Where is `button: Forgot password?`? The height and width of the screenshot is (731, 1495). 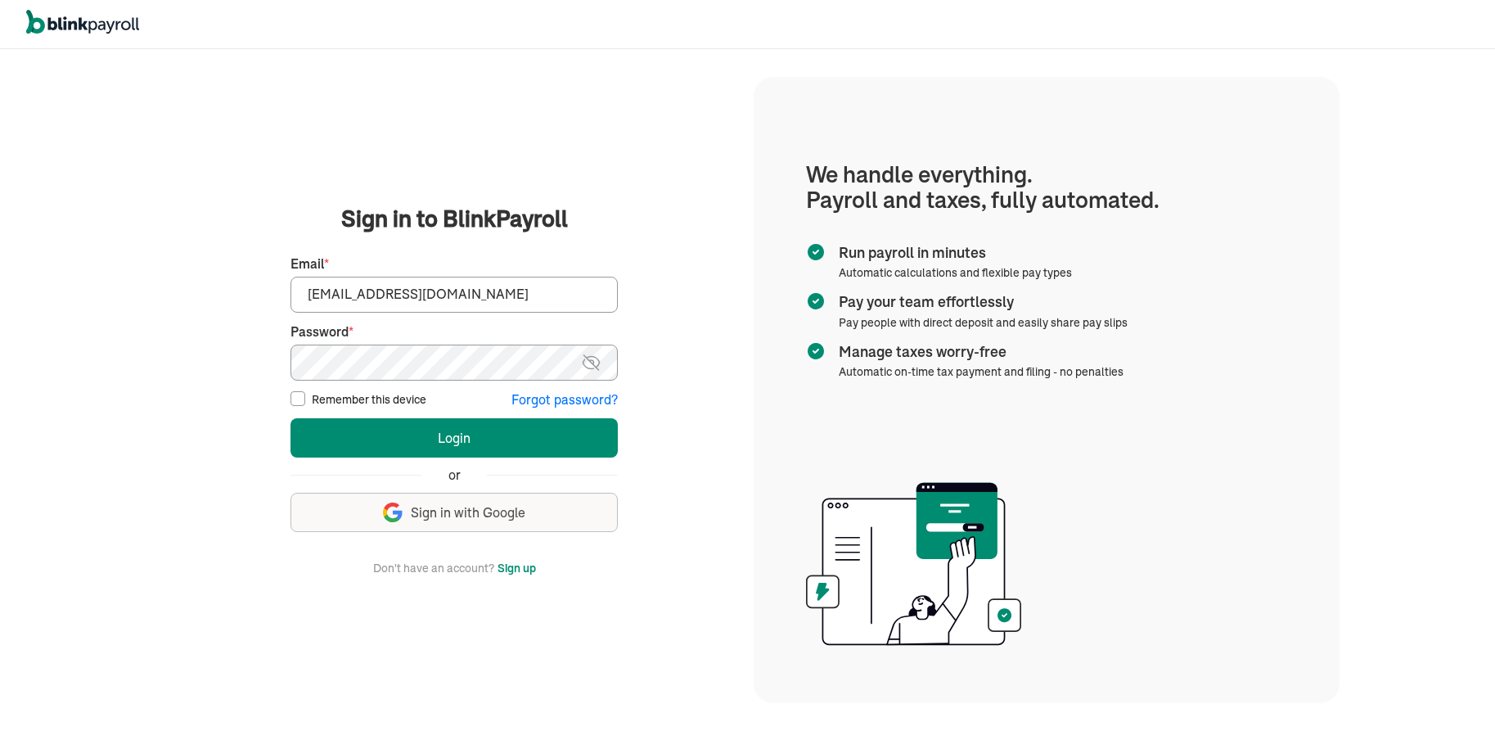
button: Forgot password? is located at coordinates (565, 399).